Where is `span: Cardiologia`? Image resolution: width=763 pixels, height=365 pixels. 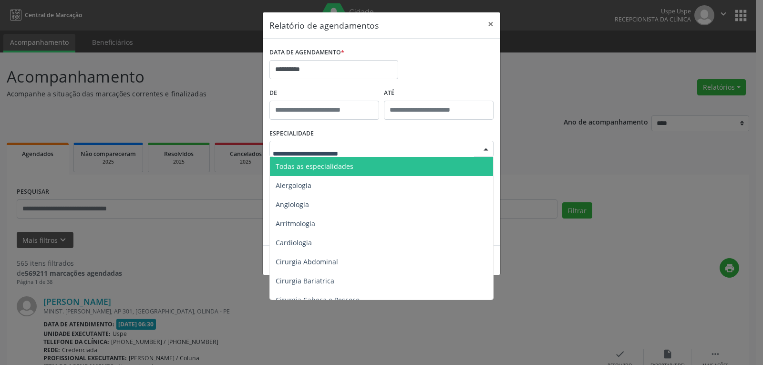
span: Cardiologia is located at coordinates (294, 242).